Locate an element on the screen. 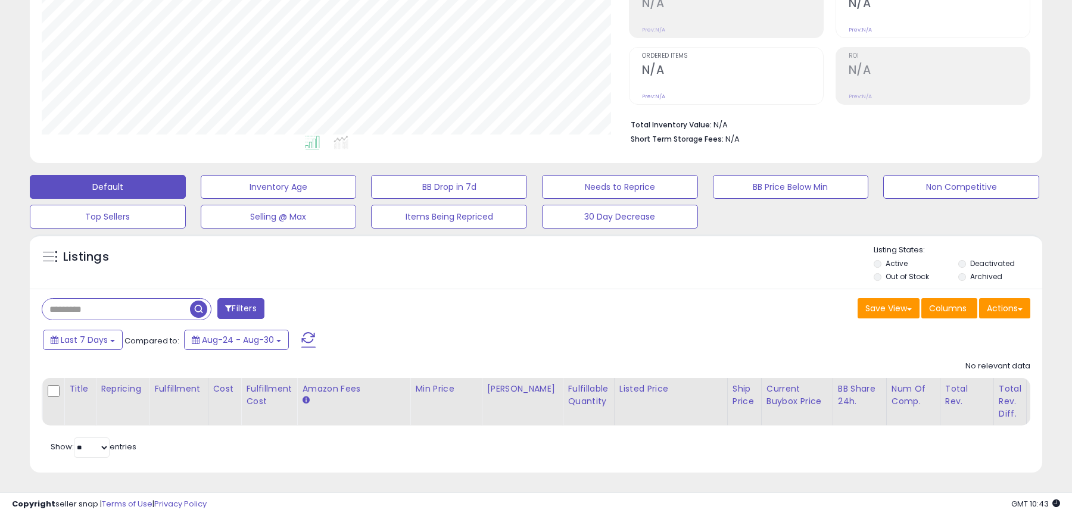  label: Active is located at coordinates (896, 263).